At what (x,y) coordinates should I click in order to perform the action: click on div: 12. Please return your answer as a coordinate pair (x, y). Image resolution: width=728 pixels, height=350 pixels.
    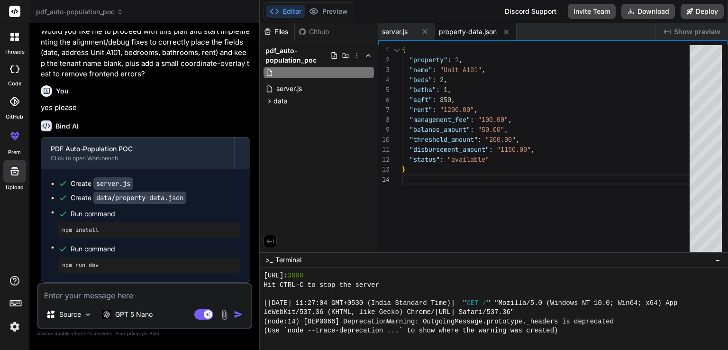
    Looking at the image, I should click on (384, 159).